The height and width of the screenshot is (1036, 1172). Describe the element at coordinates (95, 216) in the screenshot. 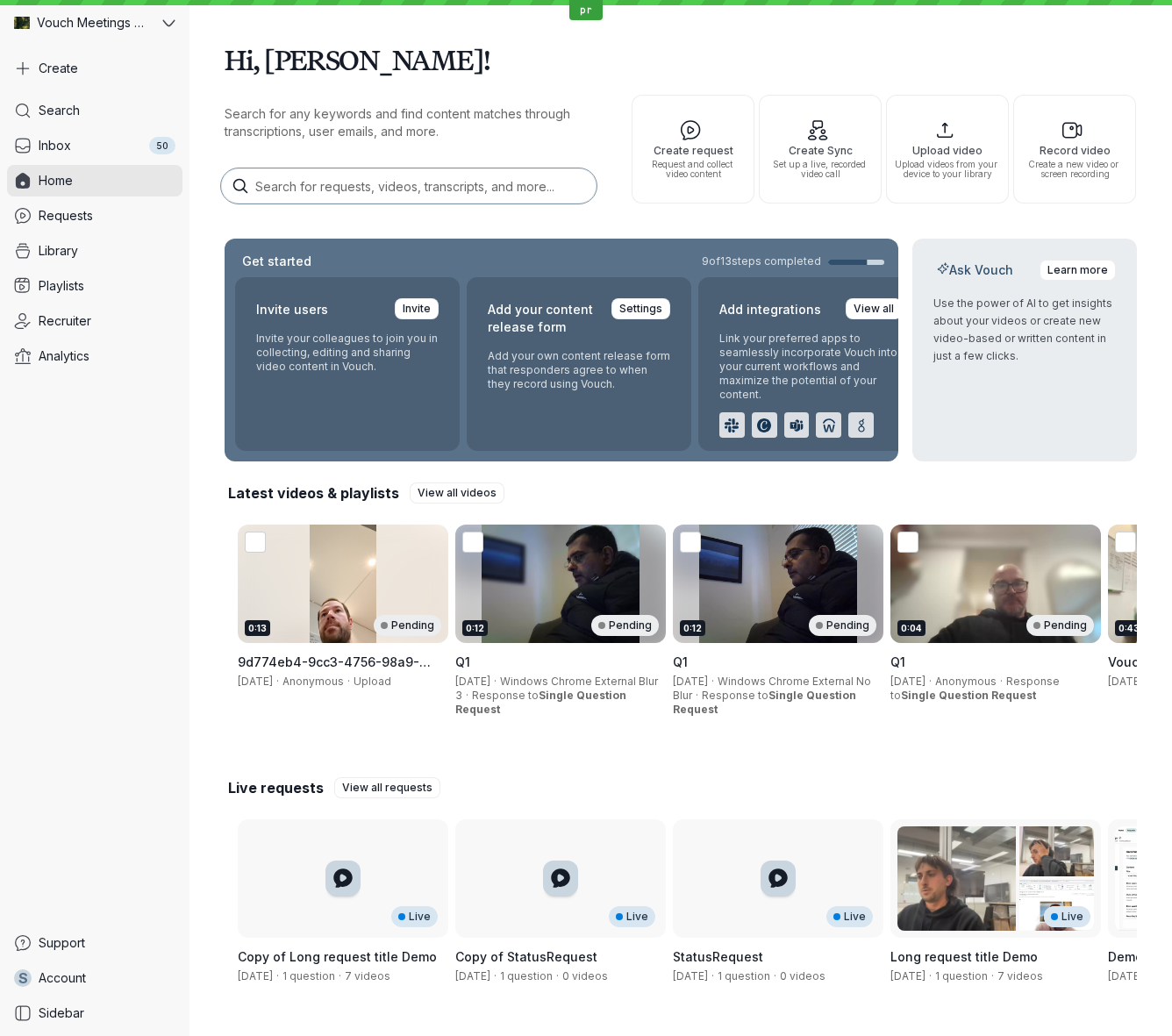

I see `a: Requests` at that location.